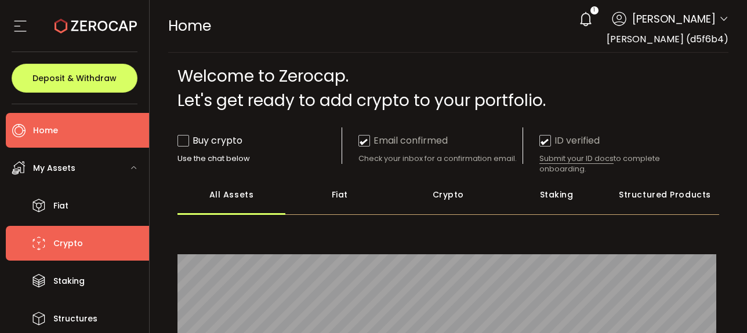 The height and width of the screenshot is (333, 747). Describe the element at coordinates (74, 78) in the screenshot. I see `button: Deposit & Withdraw` at that location.